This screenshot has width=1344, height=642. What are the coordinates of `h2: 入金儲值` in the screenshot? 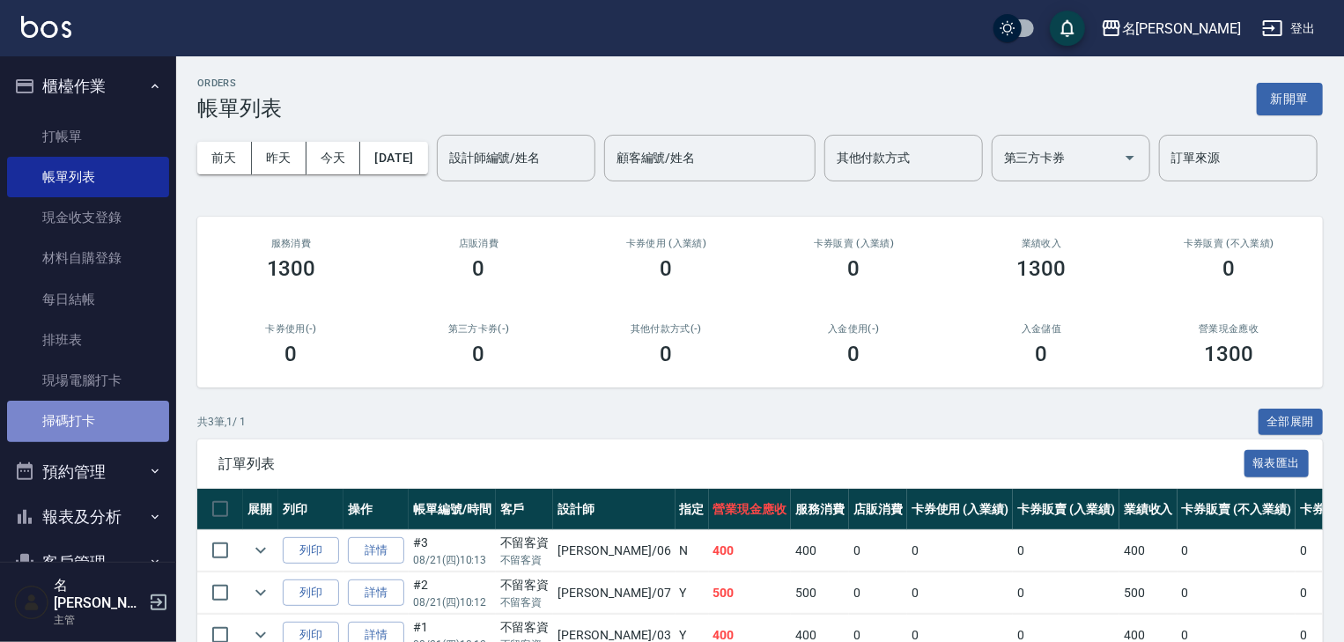 It's located at (1041, 329).